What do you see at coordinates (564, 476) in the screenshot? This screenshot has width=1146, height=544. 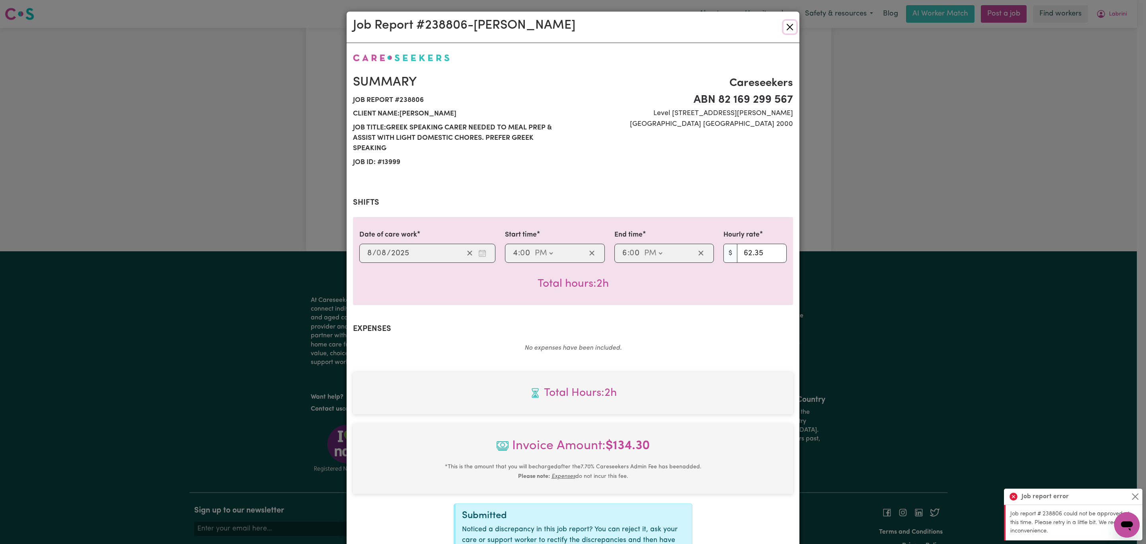 I see `u: Expenses` at bounding box center [564, 476].